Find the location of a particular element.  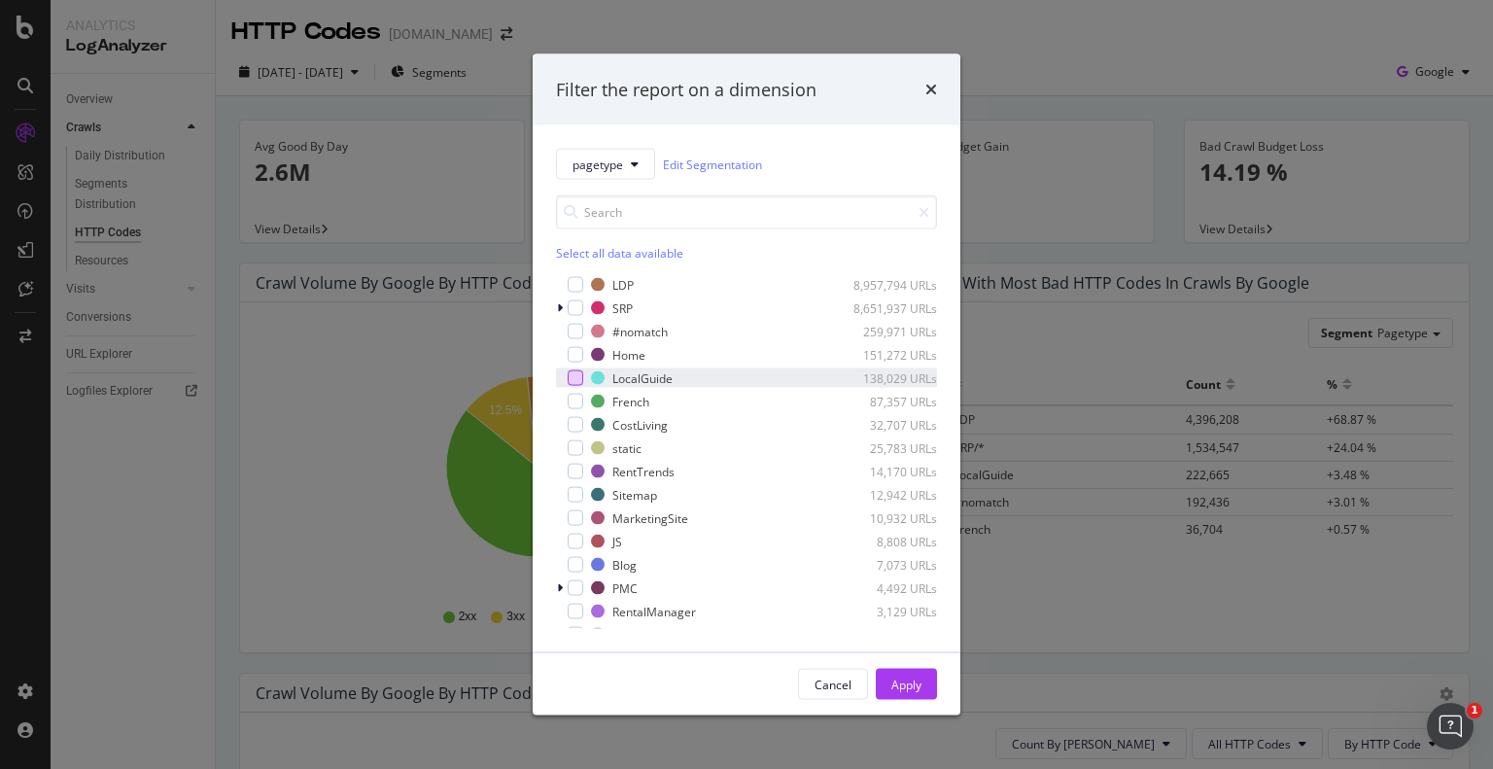

div: 8,808 URLs is located at coordinates (889, 540).